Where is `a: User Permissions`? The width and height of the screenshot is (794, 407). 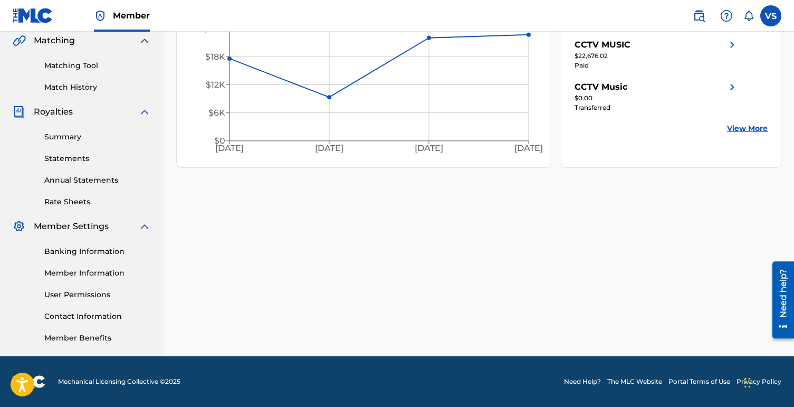 a: User Permissions is located at coordinates (98, 294).